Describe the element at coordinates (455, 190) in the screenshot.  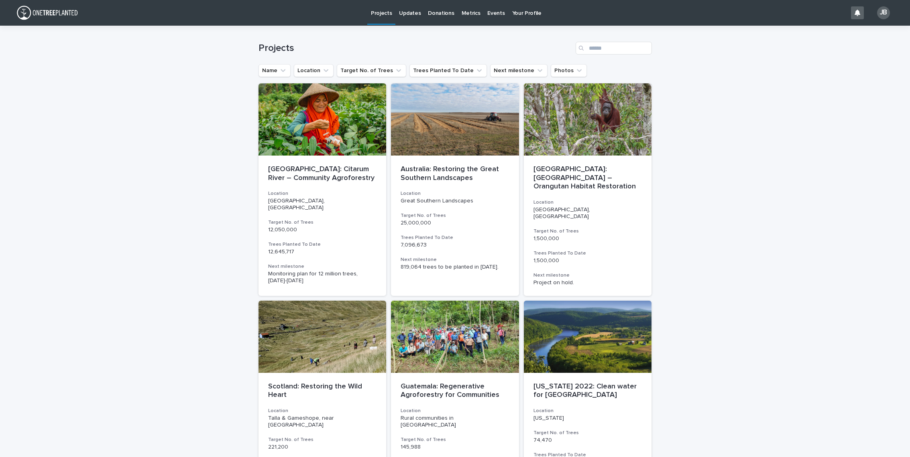
I see `a: Australia: Restoring the Great Southern LandscapesLocationGreat Southern LandscapesTarget No. of ...` at that location.